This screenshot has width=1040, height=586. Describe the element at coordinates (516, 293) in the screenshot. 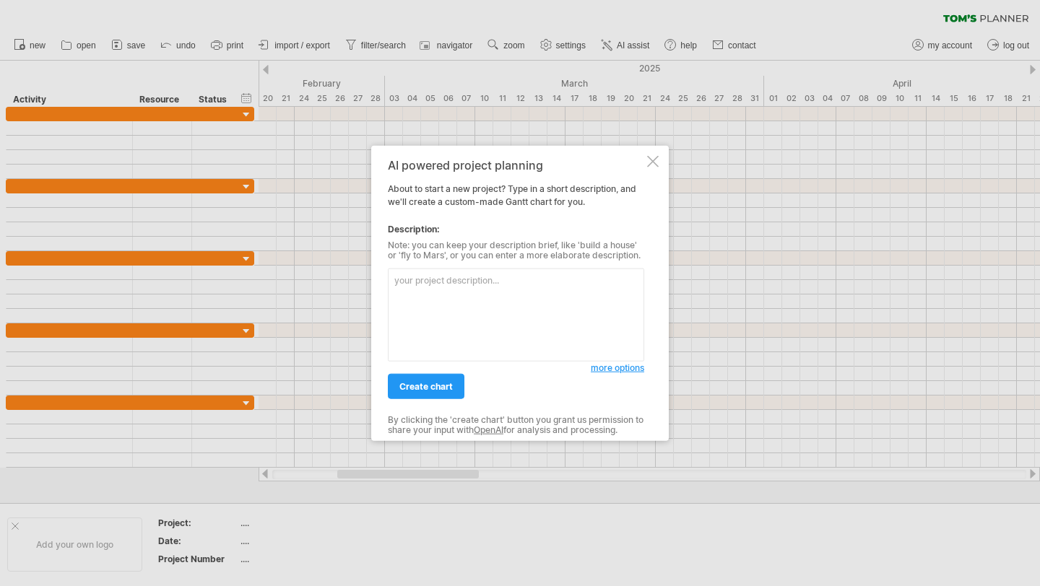

I see `div: About to start a new project? Type in a short description, and we'll create a custom-made Gantt c...` at that location.